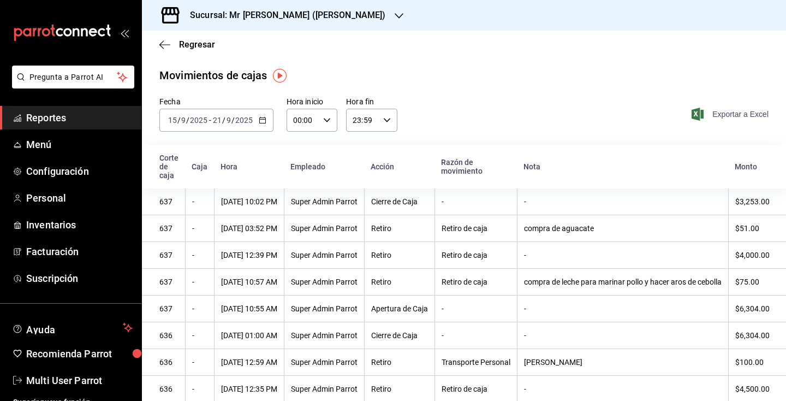  What do you see at coordinates (79, 171) in the screenshot?
I see `span: Configuración` at bounding box center [79, 171].